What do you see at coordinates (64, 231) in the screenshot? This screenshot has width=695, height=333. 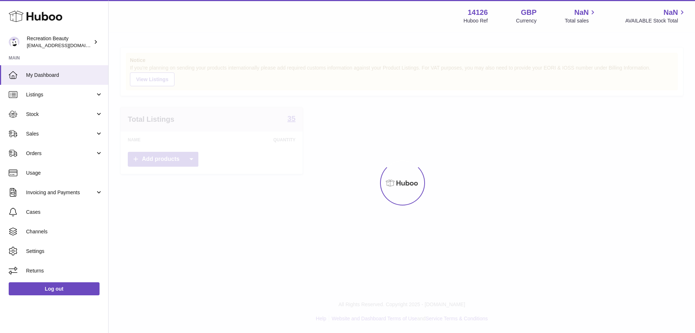 I see `span: Channels` at bounding box center [64, 231].